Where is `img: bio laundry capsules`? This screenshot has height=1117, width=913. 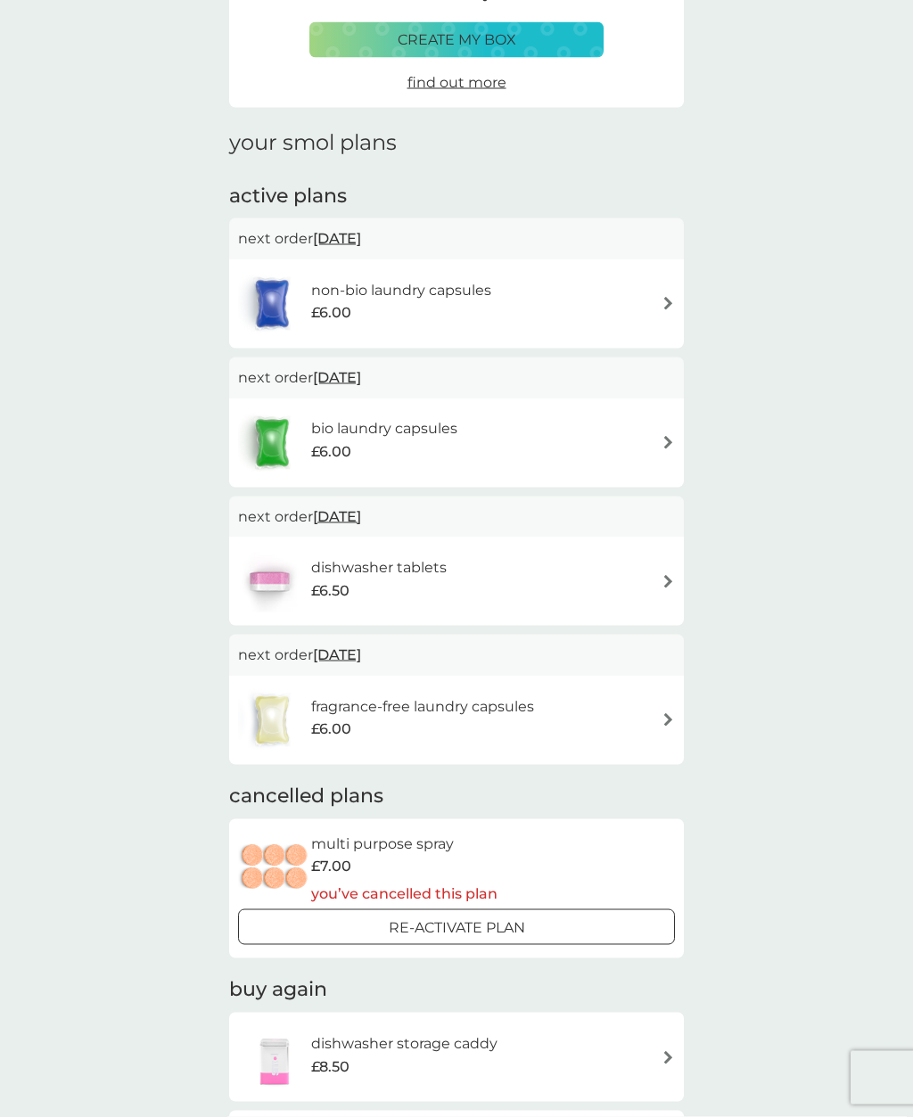 img: bio laundry capsules is located at coordinates (272, 443).